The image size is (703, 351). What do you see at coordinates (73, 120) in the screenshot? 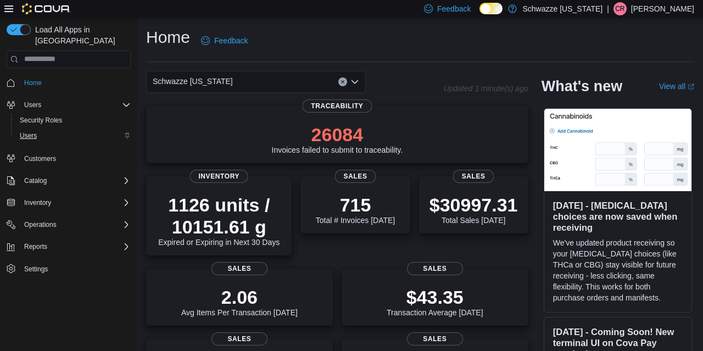
I see `button: Security Roles` at bounding box center [73, 120].